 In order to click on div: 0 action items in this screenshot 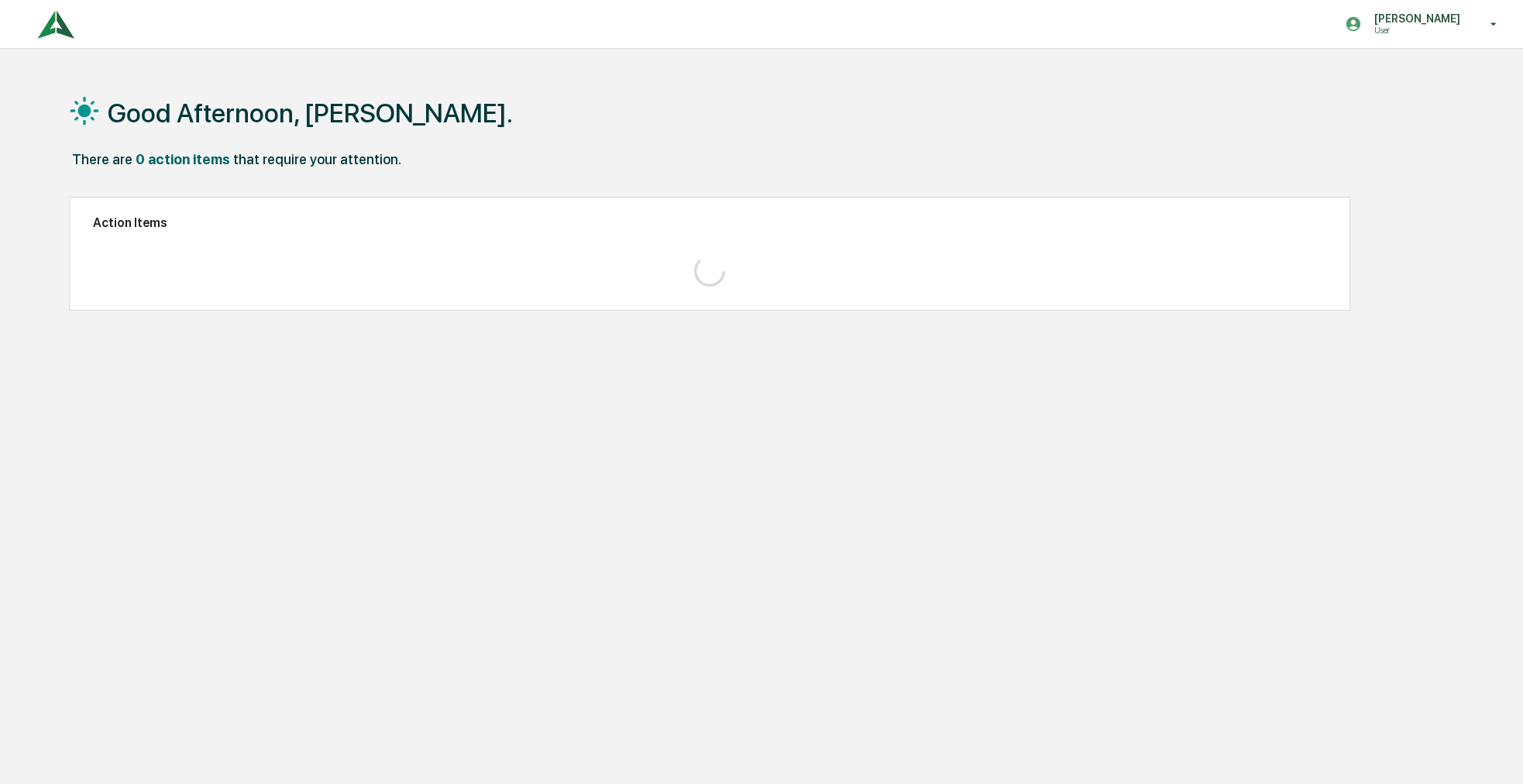, I will do `click(183, 159)`.